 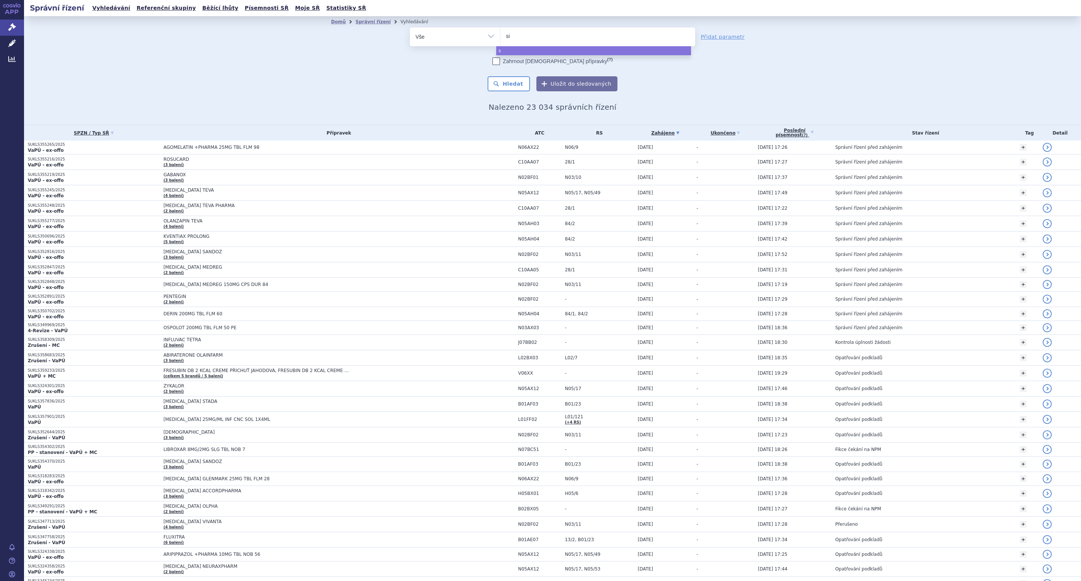 I want to click on strong: VaPÚ, so click(x=34, y=422).